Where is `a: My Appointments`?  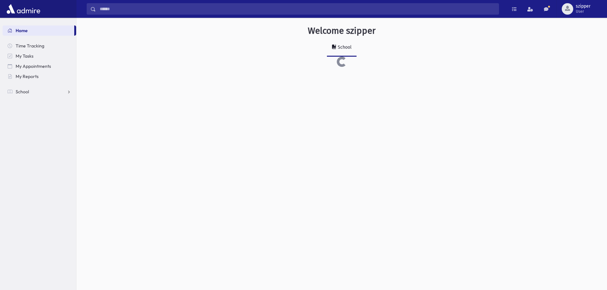
a: My Appointments is located at coordinates (39, 66).